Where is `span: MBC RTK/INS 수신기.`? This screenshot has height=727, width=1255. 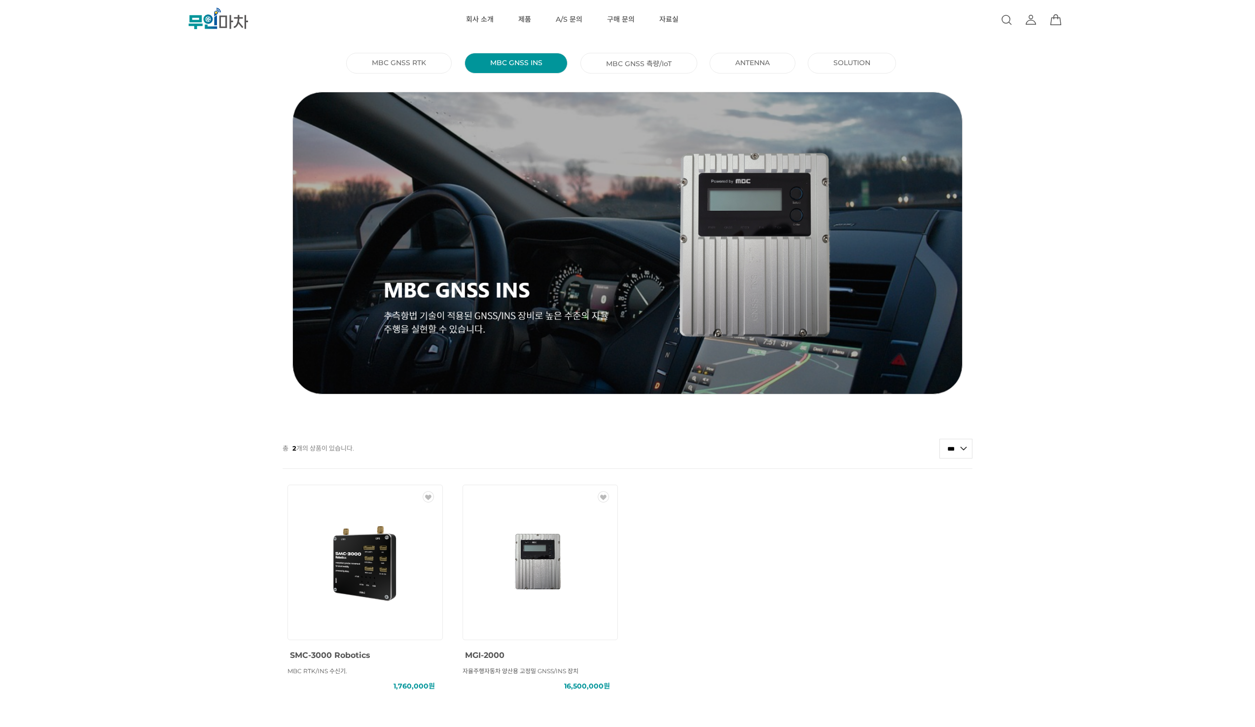 span: MBC RTK/INS 수신기. is located at coordinates (317, 670).